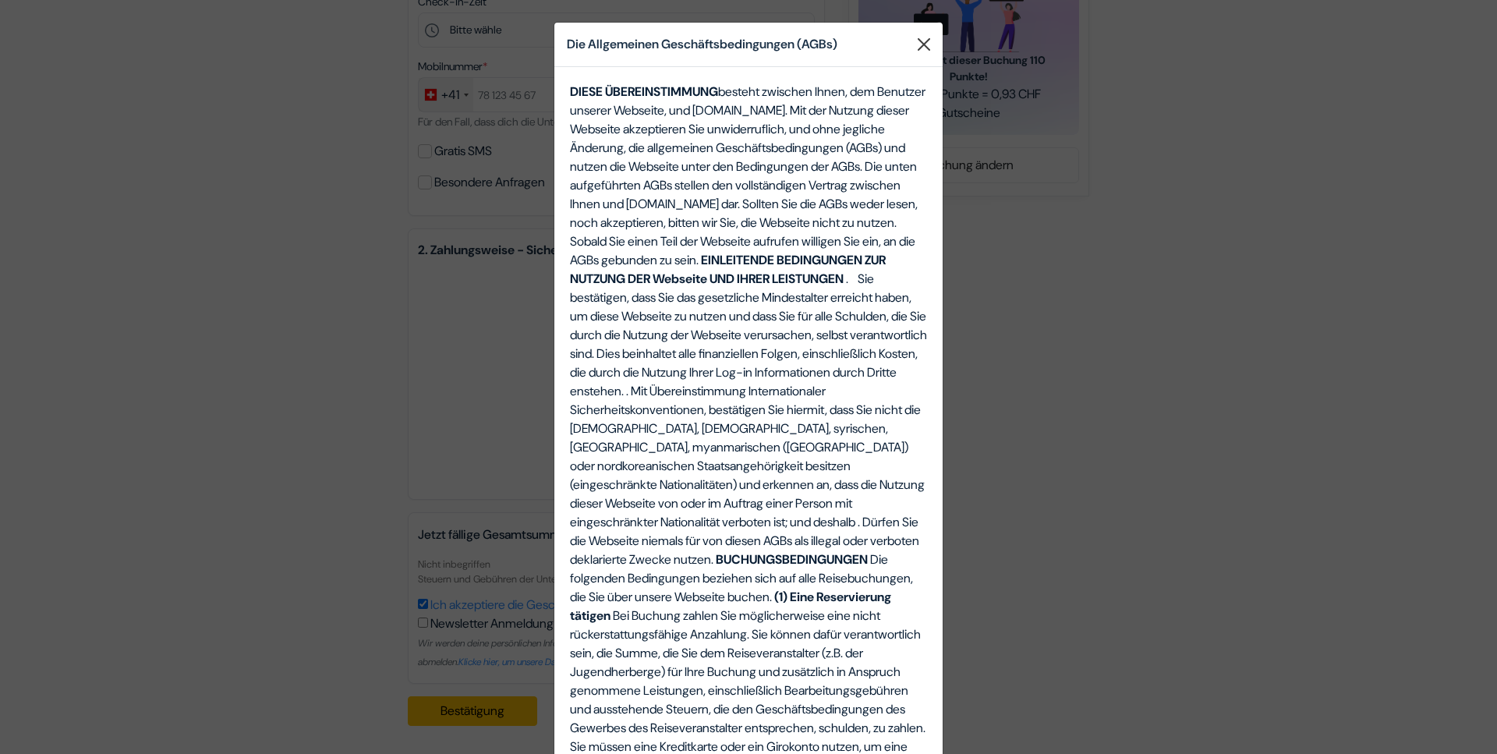  Describe the element at coordinates (742, 578) in the screenshot. I see `span: Die folgenden Bedingungen beziehen sich auf alle Reisebuchungen, die Sie über unsere Webseite buc...` at that location.